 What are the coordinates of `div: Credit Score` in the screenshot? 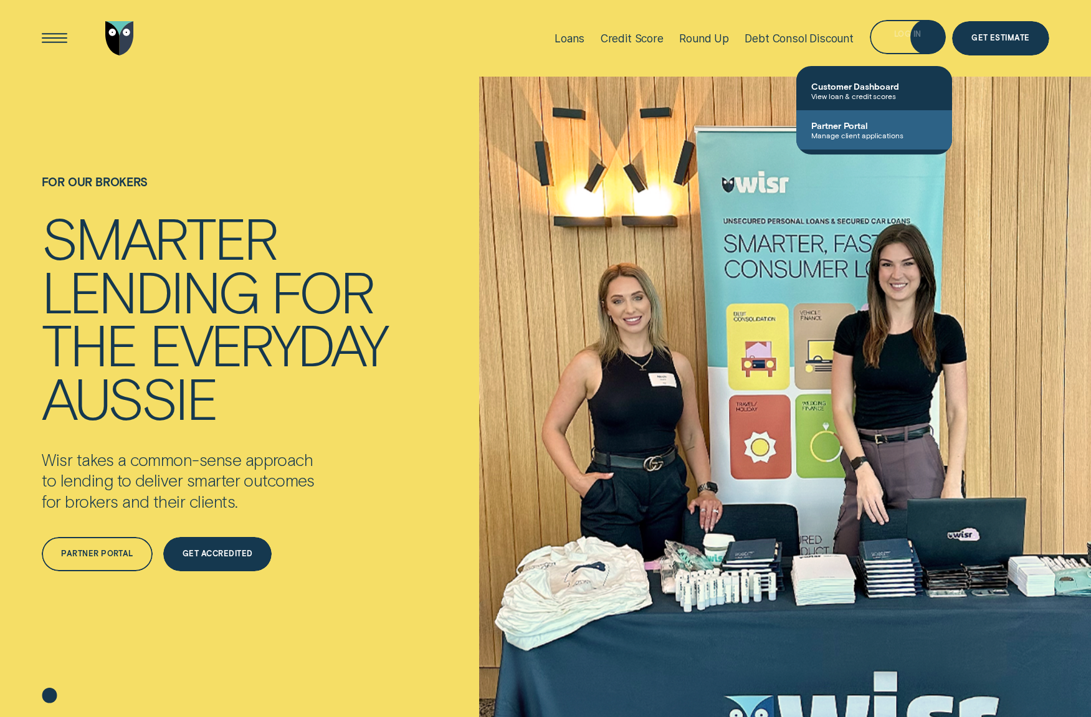 It's located at (632, 38).